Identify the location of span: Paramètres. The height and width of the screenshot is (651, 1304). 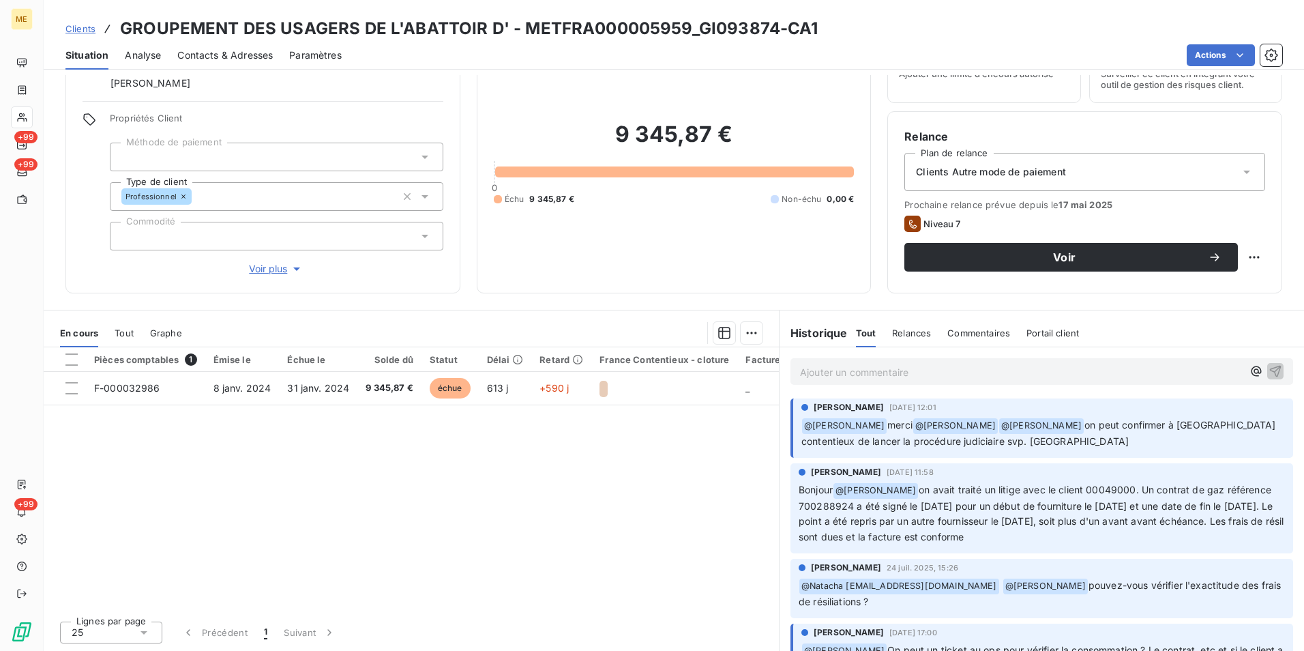
(315, 55).